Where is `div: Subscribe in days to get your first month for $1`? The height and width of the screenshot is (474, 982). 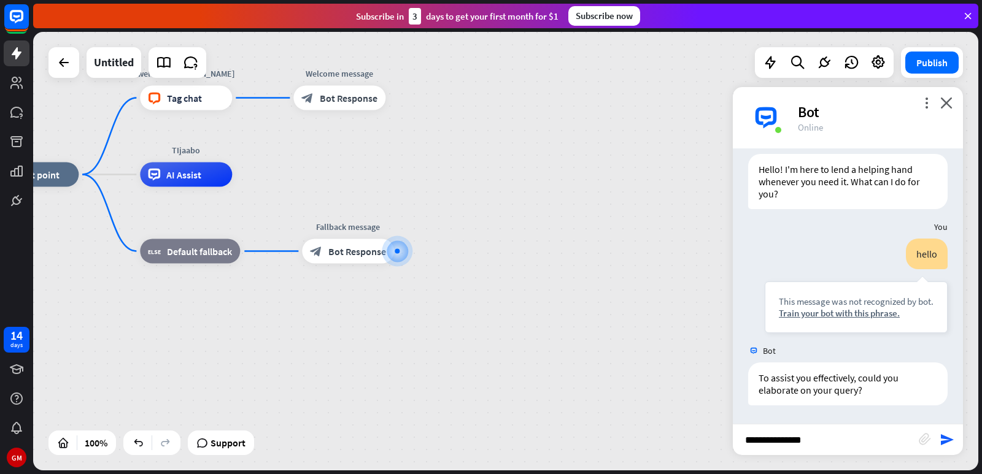
div: Subscribe in days to get your first month for $1 is located at coordinates (457, 16).